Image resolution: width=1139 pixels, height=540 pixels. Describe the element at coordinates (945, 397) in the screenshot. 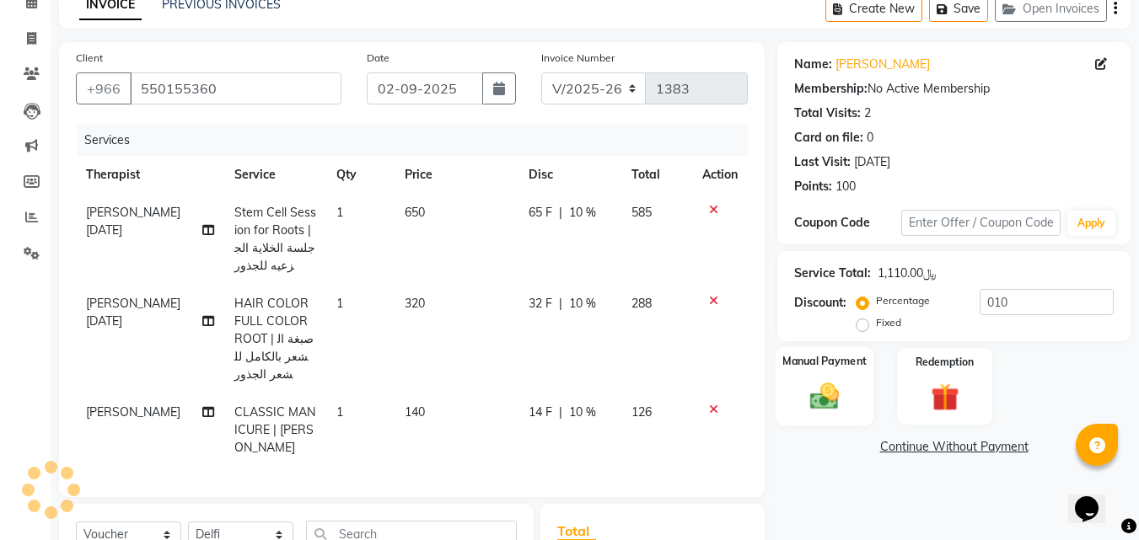

I see `img: _gift.svg` at that location.